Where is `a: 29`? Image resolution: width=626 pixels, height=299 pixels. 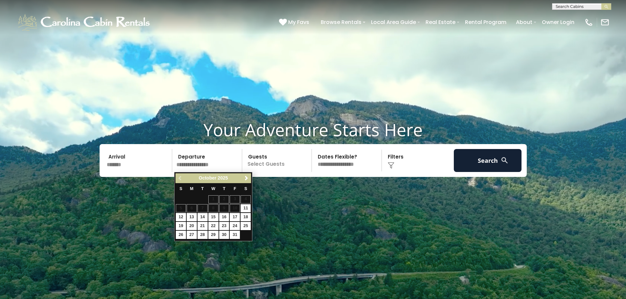 a: 29 is located at coordinates (213, 235).